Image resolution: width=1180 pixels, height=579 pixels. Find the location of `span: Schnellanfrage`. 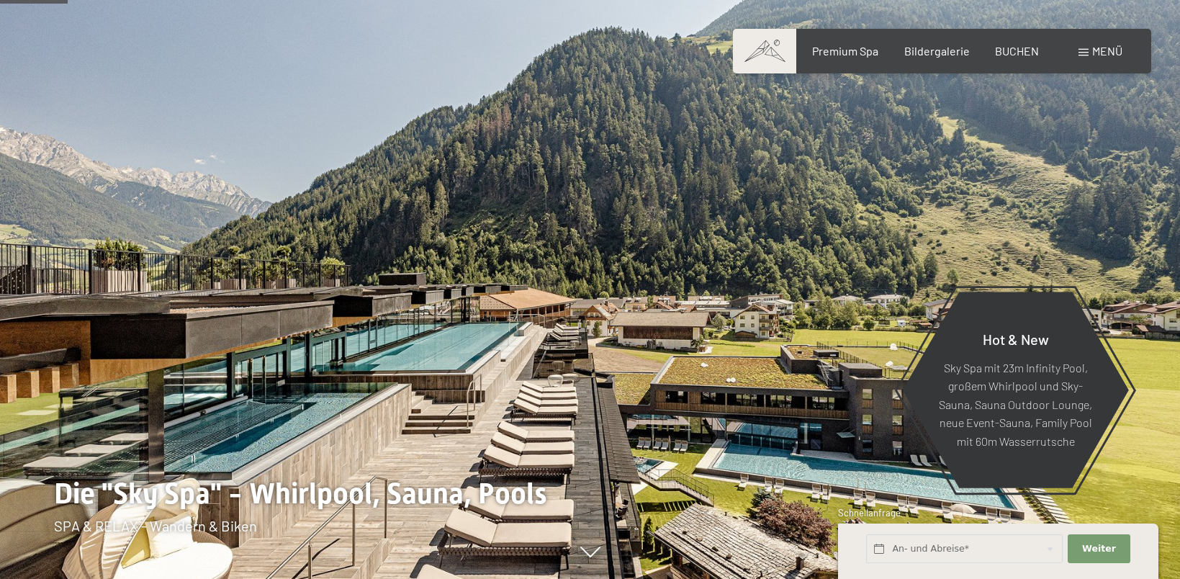

span: Schnellanfrage is located at coordinates (869, 512).